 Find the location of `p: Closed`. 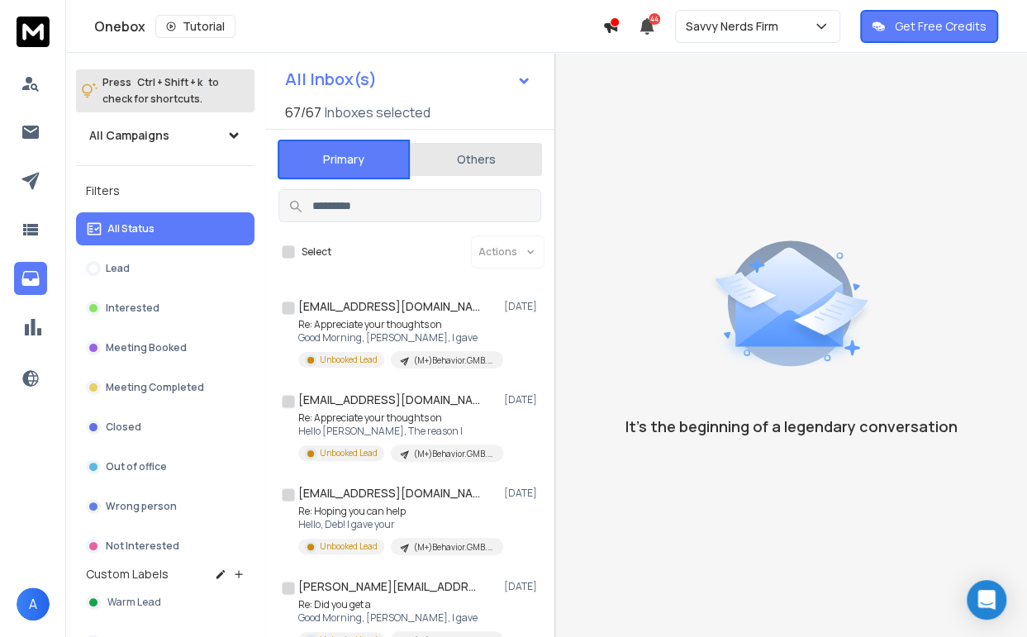

p: Closed is located at coordinates (123, 427).